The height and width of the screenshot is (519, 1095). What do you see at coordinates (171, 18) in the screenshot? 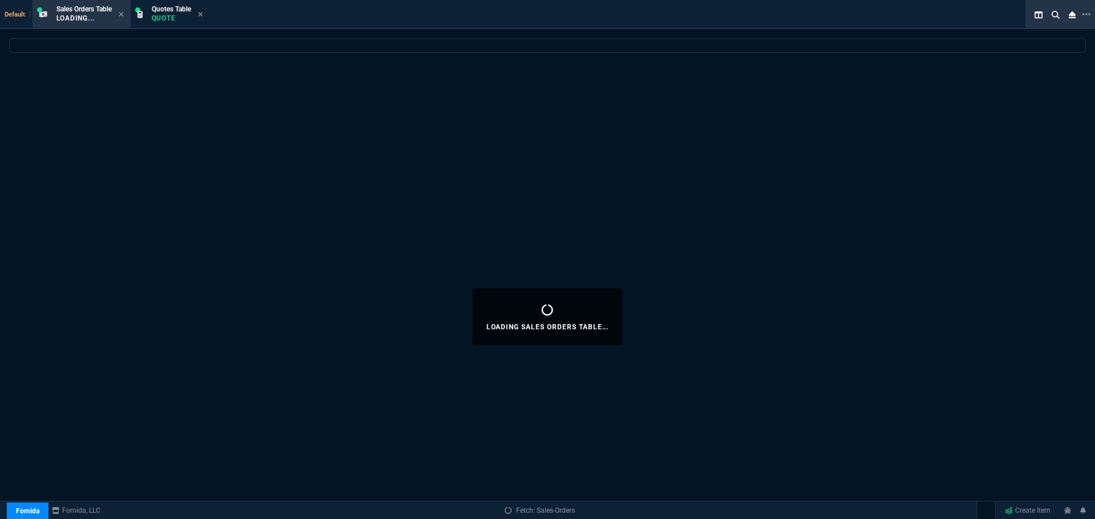
I see `p: Quote` at bounding box center [171, 18].